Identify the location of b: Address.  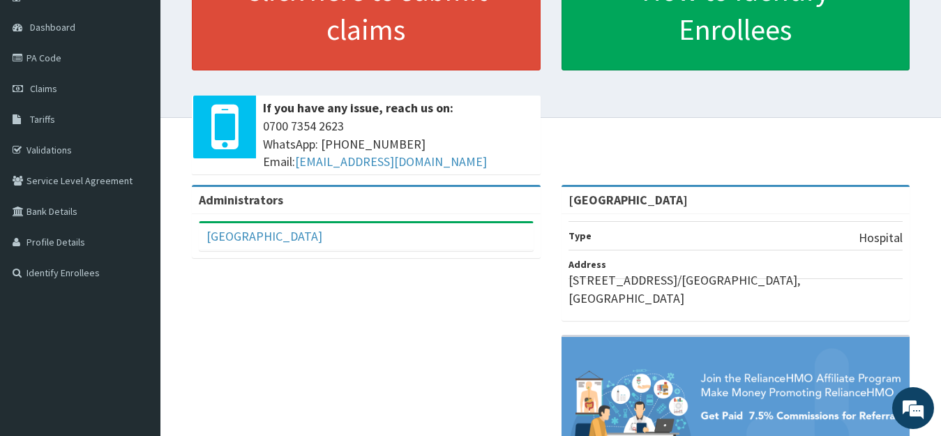
(587, 264).